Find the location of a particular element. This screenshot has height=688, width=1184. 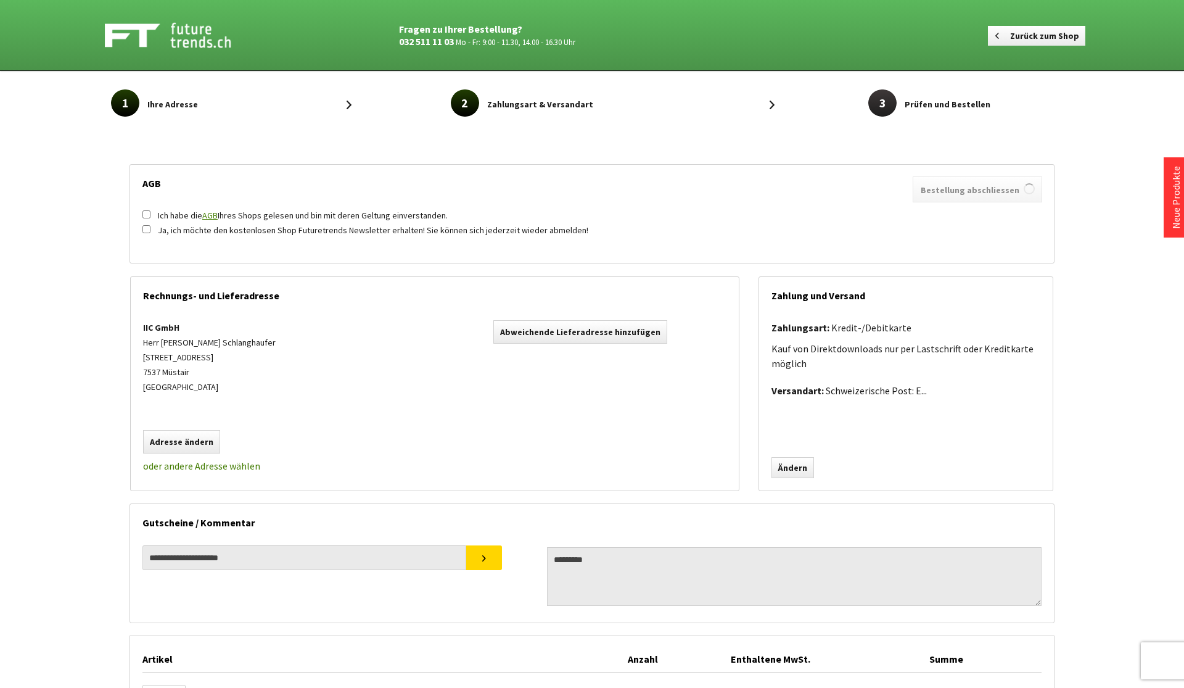

span: AGB is located at coordinates (210, 215).